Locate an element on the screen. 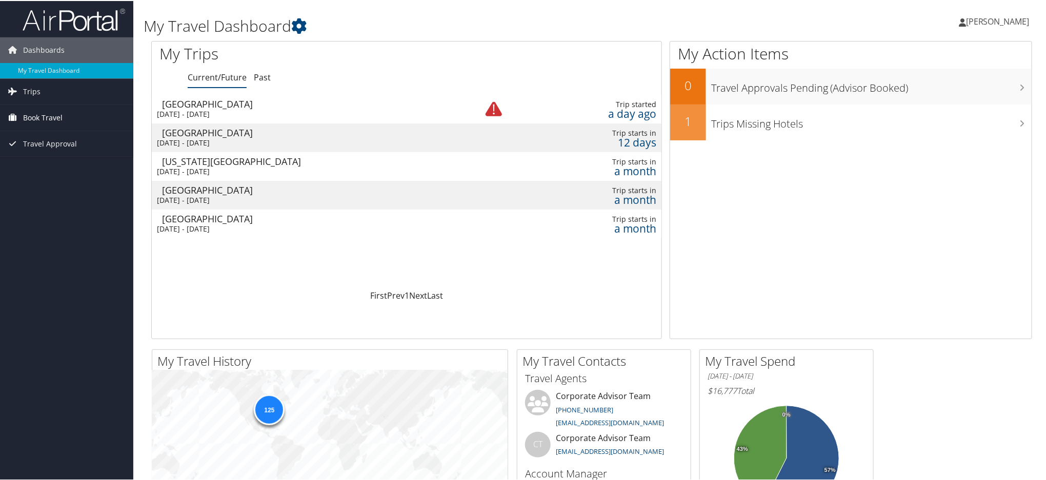 The height and width of the screenshot is (480, 1046). span: $16,777 is located at coordinates (722, 390).